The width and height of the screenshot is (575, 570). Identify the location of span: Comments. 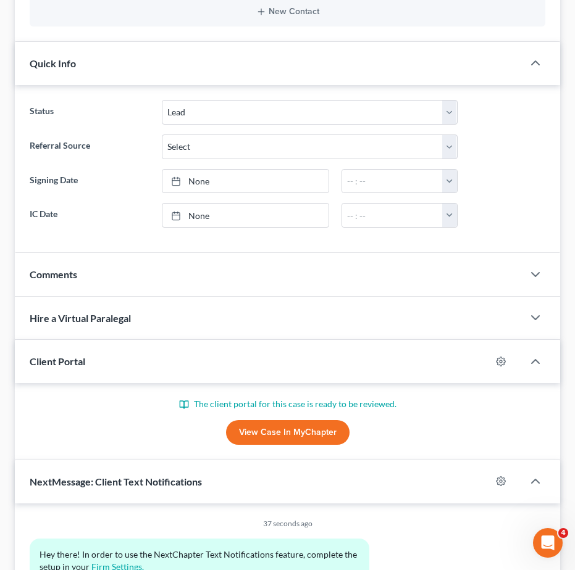
(53, 274).